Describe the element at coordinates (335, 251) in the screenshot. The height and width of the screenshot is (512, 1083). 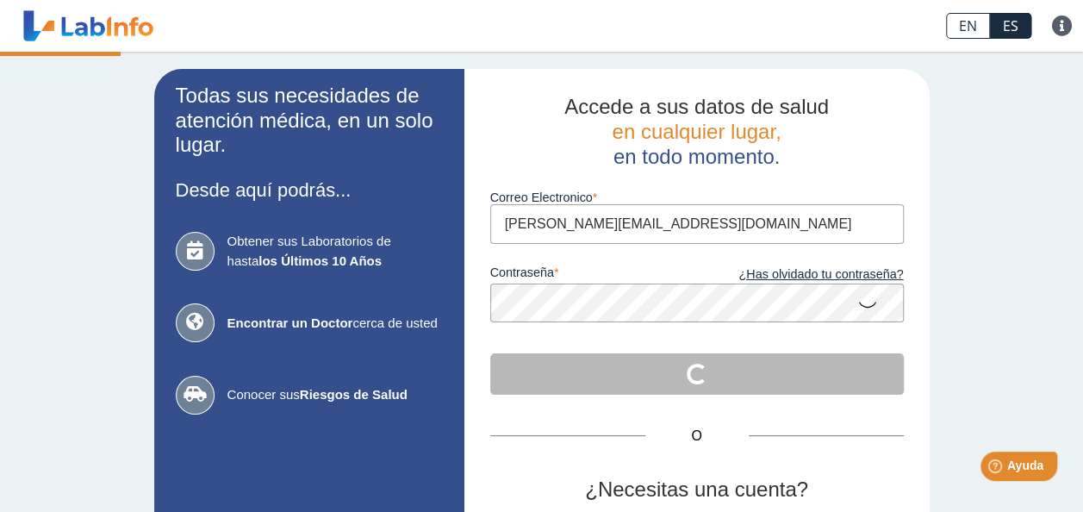
I see `span: Obtener sus Laboratorios de hasta` at that location.